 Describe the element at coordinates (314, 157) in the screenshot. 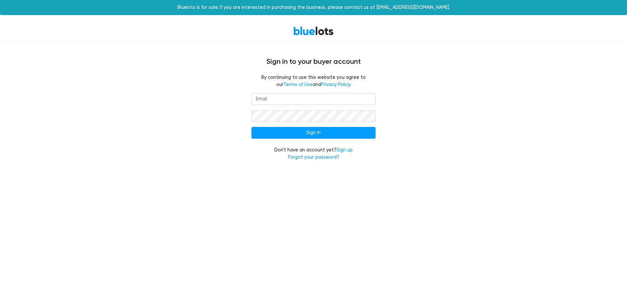

I see `a: Forgot your password?` at that location.